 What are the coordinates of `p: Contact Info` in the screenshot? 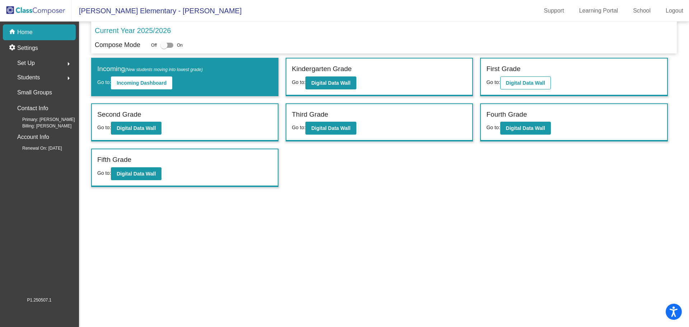 It's located at (33, 108).